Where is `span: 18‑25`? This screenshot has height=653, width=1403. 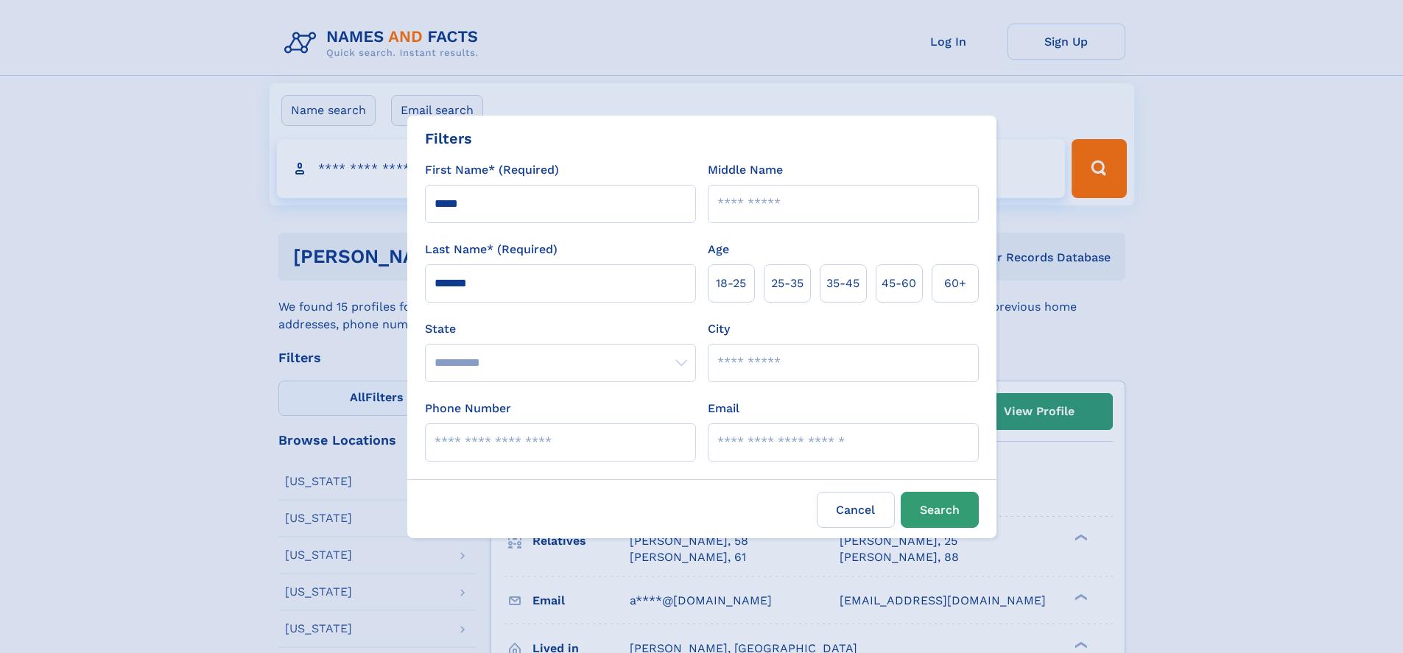
span: 18‑25 is located at coordinates (731, 284).